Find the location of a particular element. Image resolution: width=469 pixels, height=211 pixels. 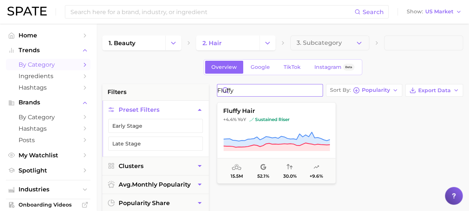

button: Early Stage is located at coordinates (155, 126).